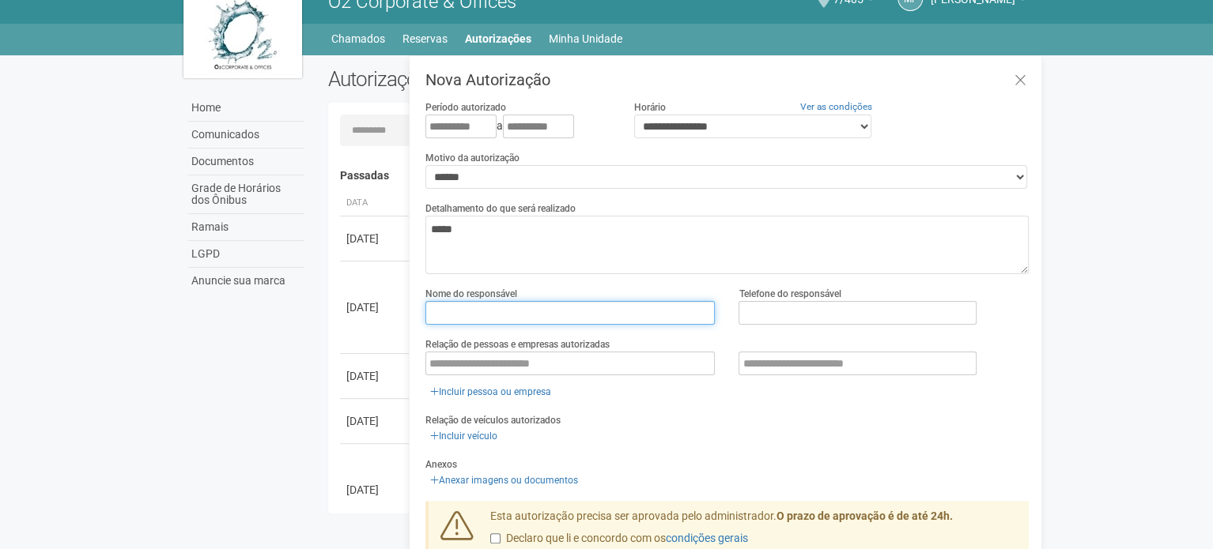 Image resolution: width=1213 pixels, height=549 pixels. Describe the element at coordinates (246, 135) in the screenshot. I see `a: Comunicados` at that location.